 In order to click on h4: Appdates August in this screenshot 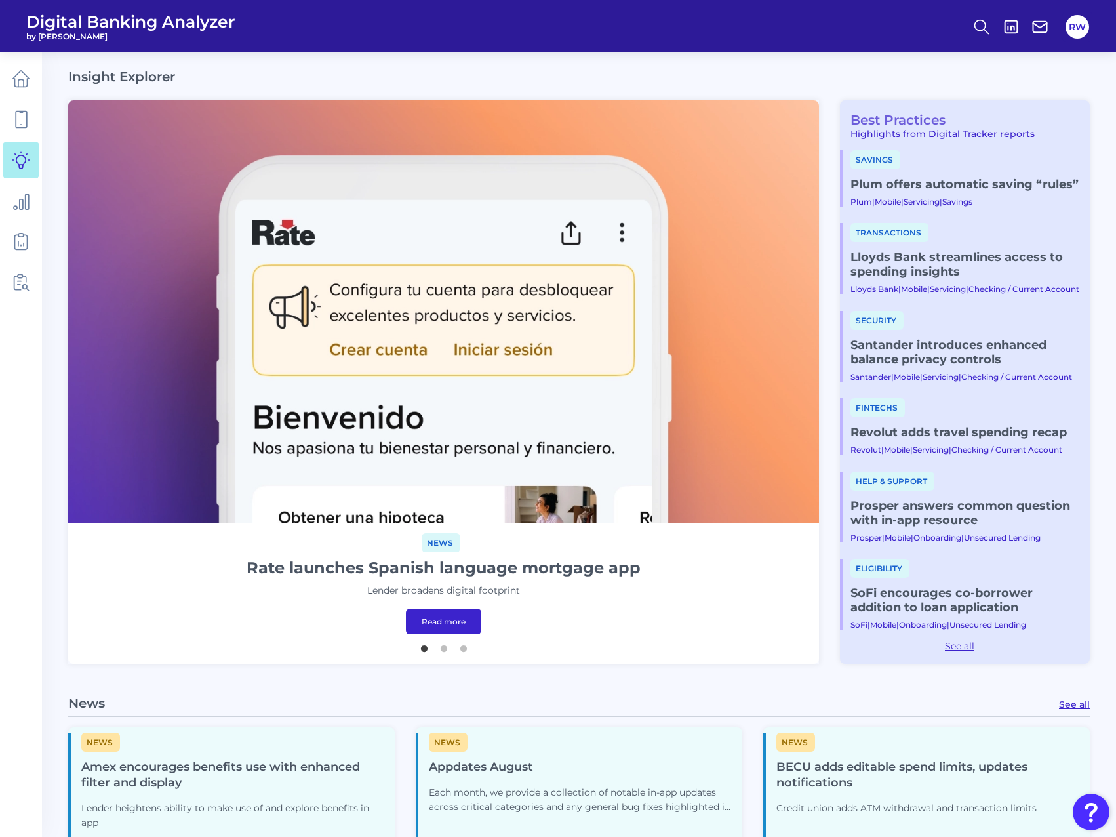, I will do `click(580, 767)`.